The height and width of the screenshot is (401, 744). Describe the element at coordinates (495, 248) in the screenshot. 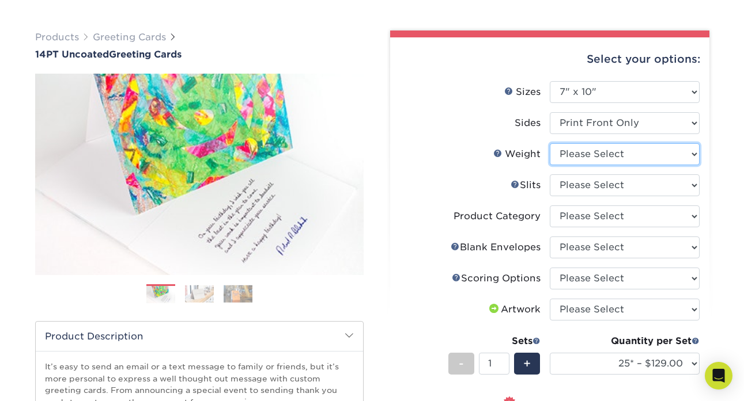

I see `div: Blank Envelopes` at that location.